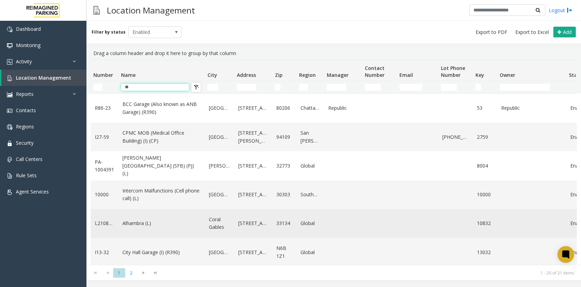  What do you see at coordinates (103, 75) in the screenshot?
I see `span: Number` at bounding box center [103, 75].